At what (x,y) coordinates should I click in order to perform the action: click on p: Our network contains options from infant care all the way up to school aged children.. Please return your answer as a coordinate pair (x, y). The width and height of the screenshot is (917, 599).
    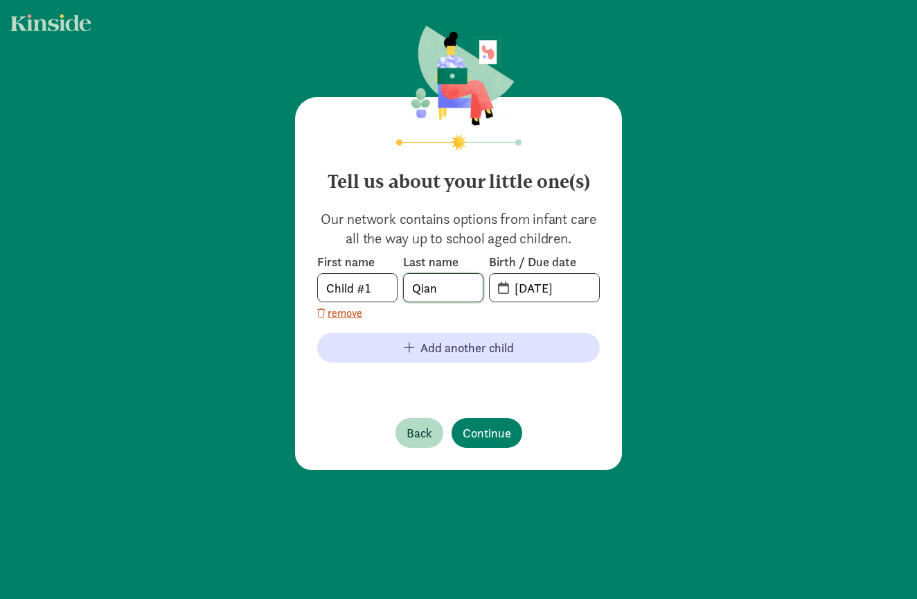
    Looking at the image, I should click on (459, 229).